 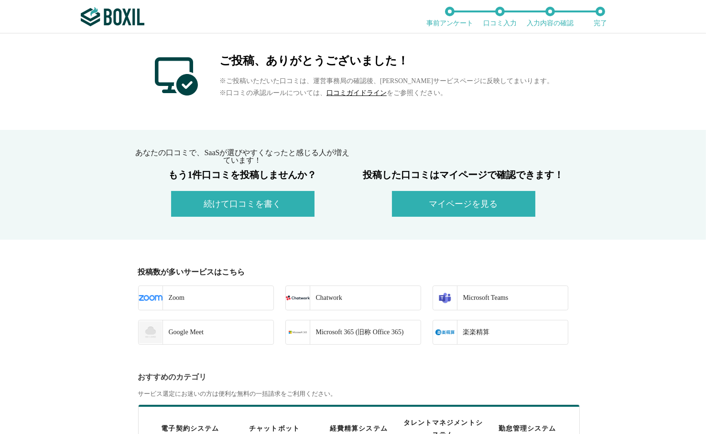 What do you see at coordinates (243, 175) in the screenshot?
I see `h3: もう1件口コミを投稿しませんか？` at bounding box center [243, 175].